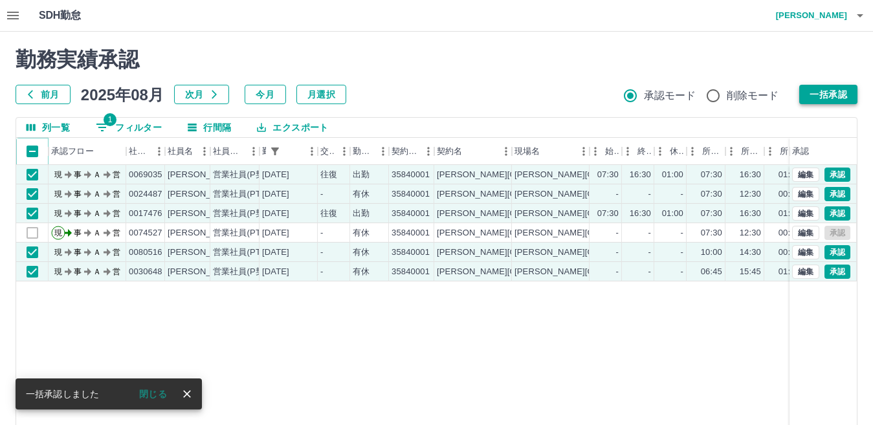 The image size is (873, 425). I want to click on div: 0074527, so click(146, 233).